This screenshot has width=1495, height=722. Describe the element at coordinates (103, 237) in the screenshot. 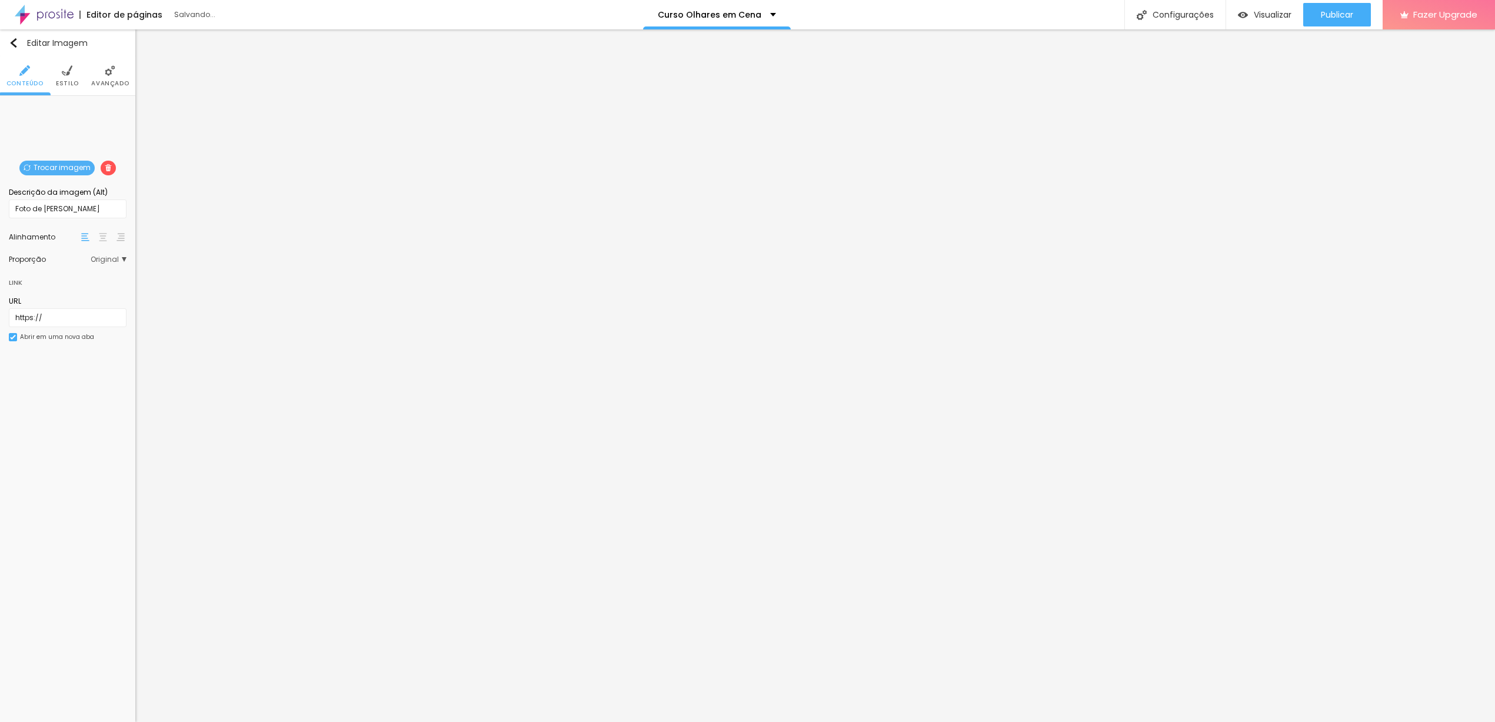

I see `img: paragraph-center-align.svg` at that location.